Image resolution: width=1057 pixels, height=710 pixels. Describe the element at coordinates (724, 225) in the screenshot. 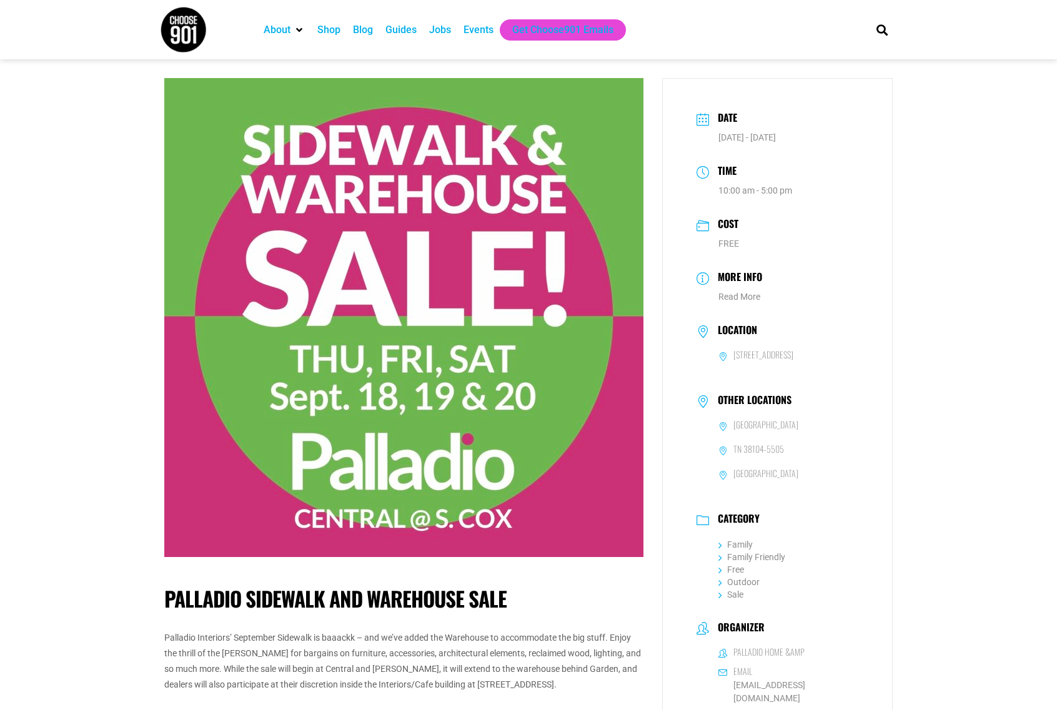

I see `h3: Cost` at that location.